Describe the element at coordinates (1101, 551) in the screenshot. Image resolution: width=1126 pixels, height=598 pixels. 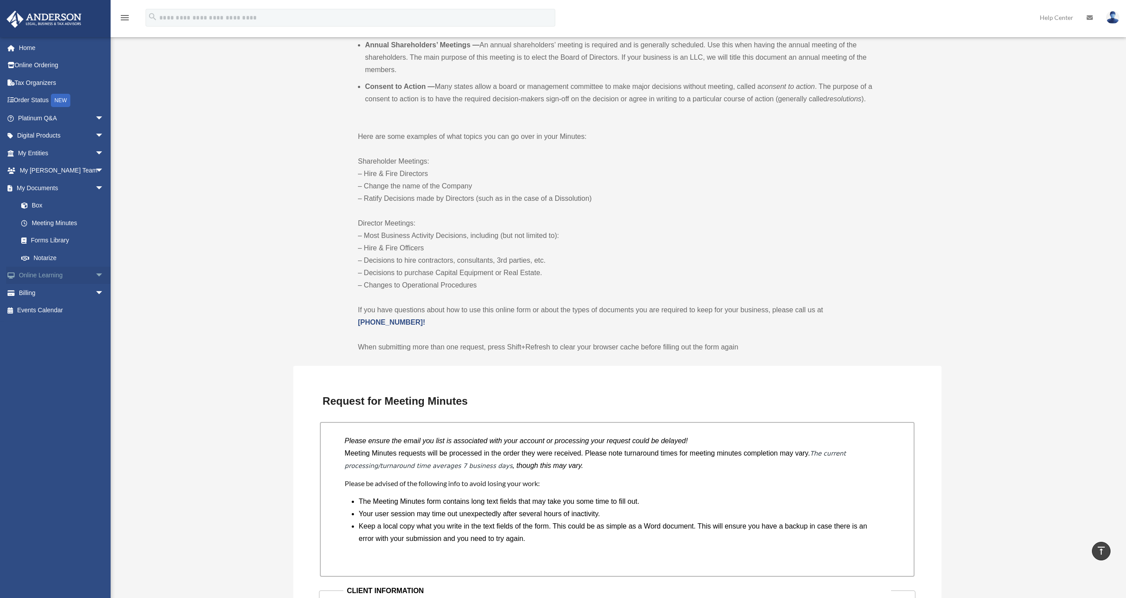
I see `i: vertical_align_top` at that location.